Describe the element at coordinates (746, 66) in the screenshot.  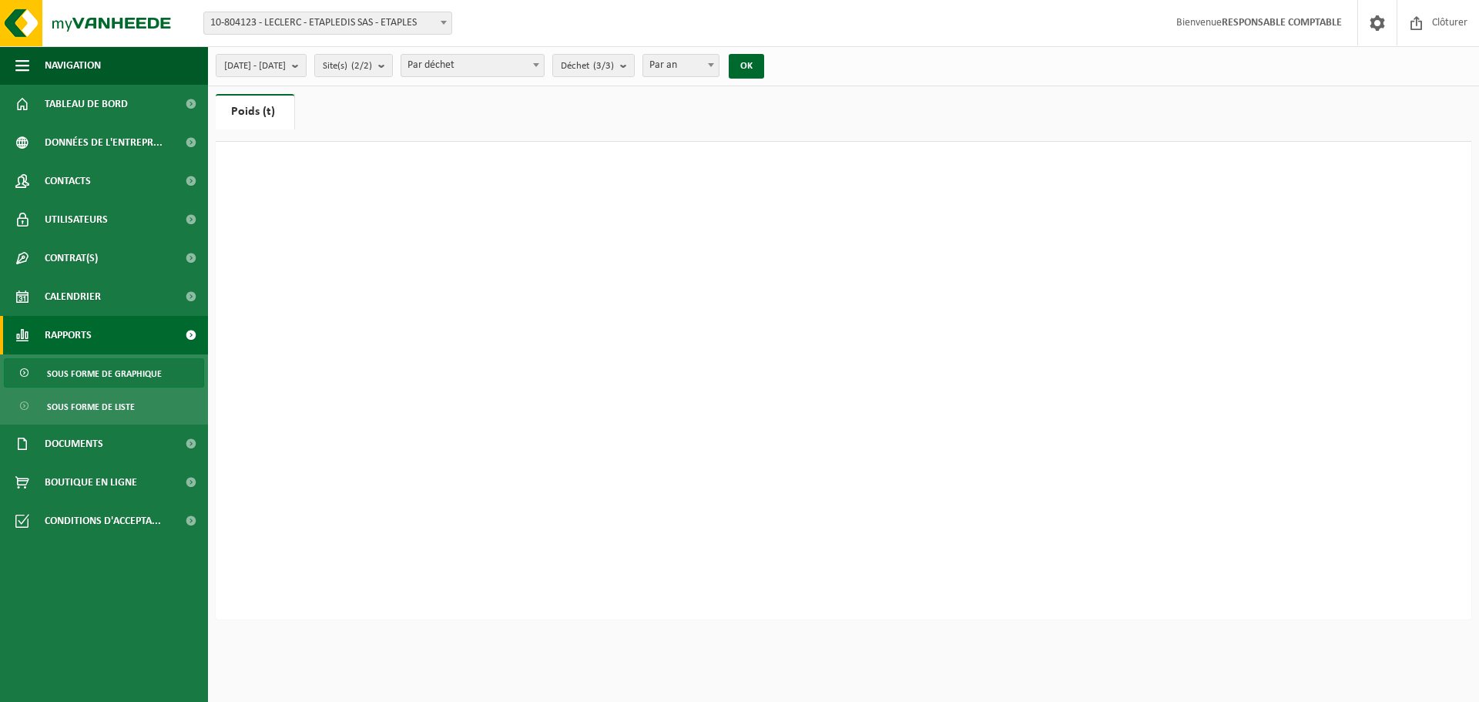
I see `button: OK` at that location.